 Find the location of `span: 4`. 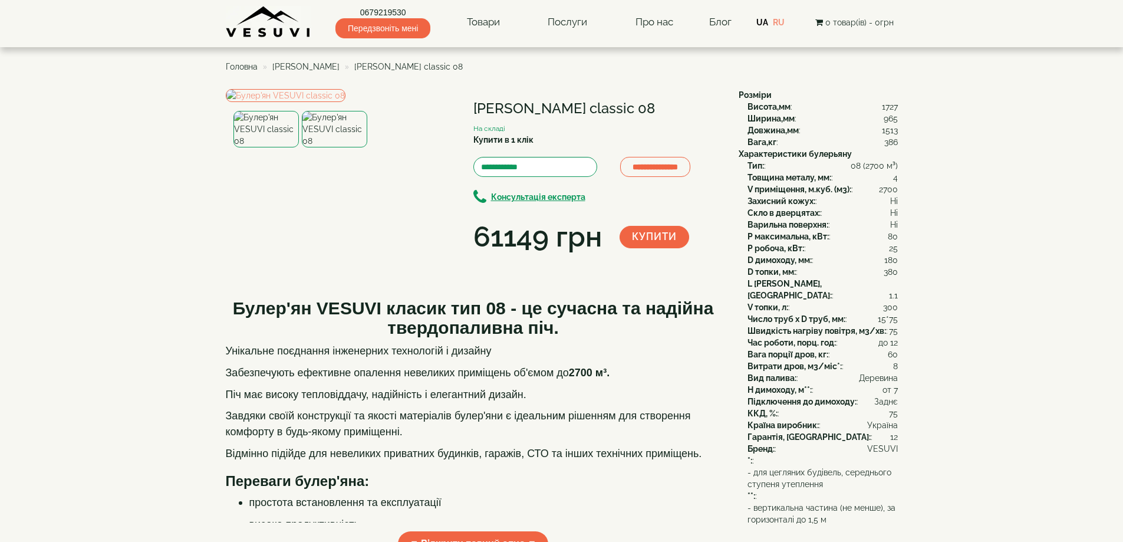

span: 4 is located at coordinates (896, 177).